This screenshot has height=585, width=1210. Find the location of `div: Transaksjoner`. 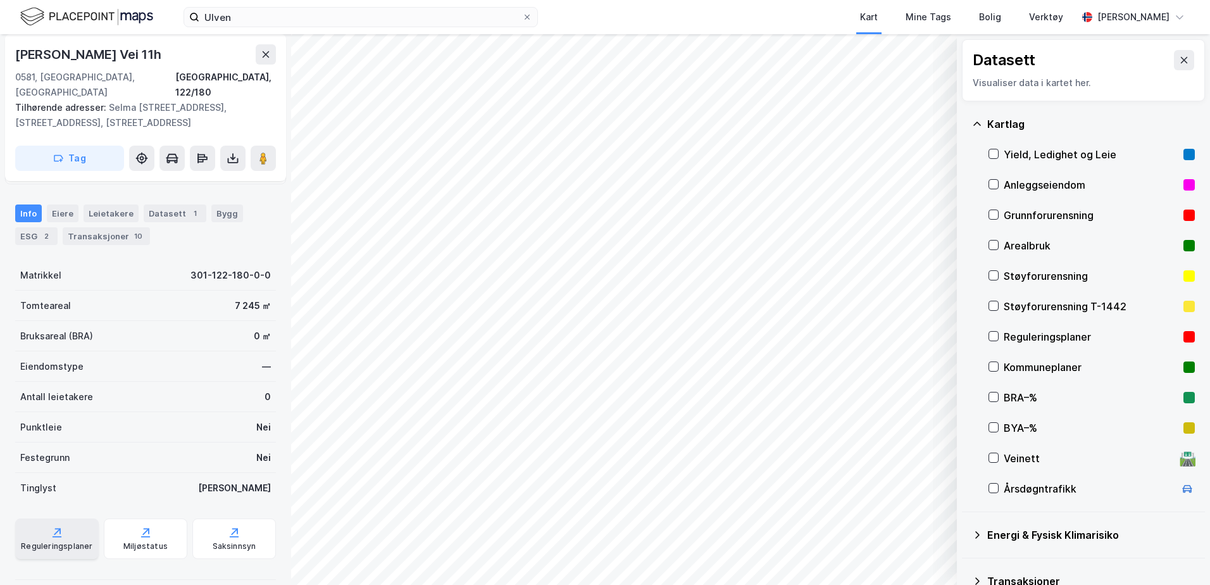

div: Transaksjoner is located at coordinates (106, 236).